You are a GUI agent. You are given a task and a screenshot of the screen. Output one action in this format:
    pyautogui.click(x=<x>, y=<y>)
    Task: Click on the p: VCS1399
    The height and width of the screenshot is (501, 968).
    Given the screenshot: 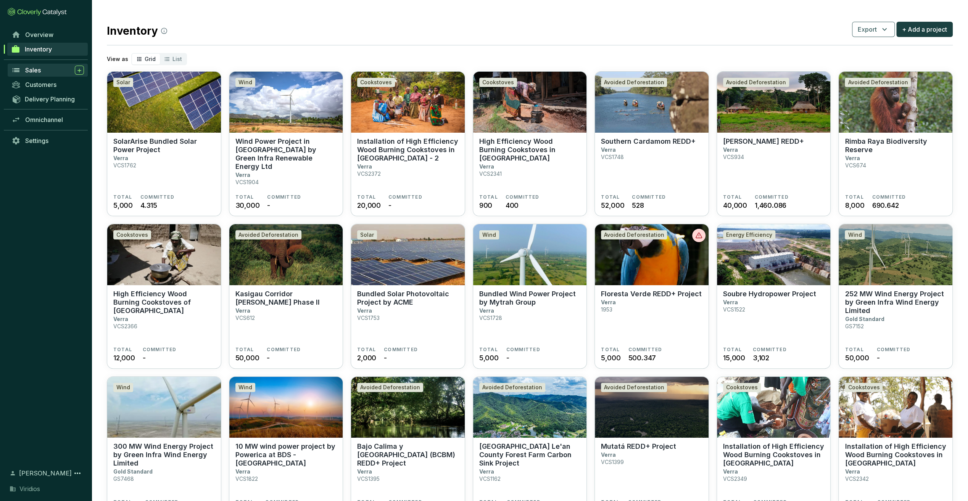 What is the action you would take?
    pyautogui.click(x=612, y=462)
    